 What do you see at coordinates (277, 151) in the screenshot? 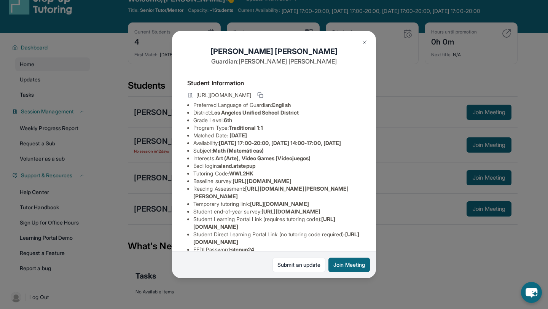
I see `li: Subject :` at bounding box center [277, 151].